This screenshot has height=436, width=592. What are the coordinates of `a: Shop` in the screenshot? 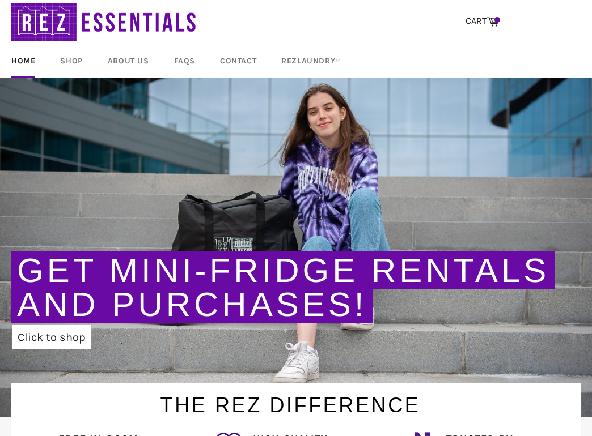 It's located at (71, 61).